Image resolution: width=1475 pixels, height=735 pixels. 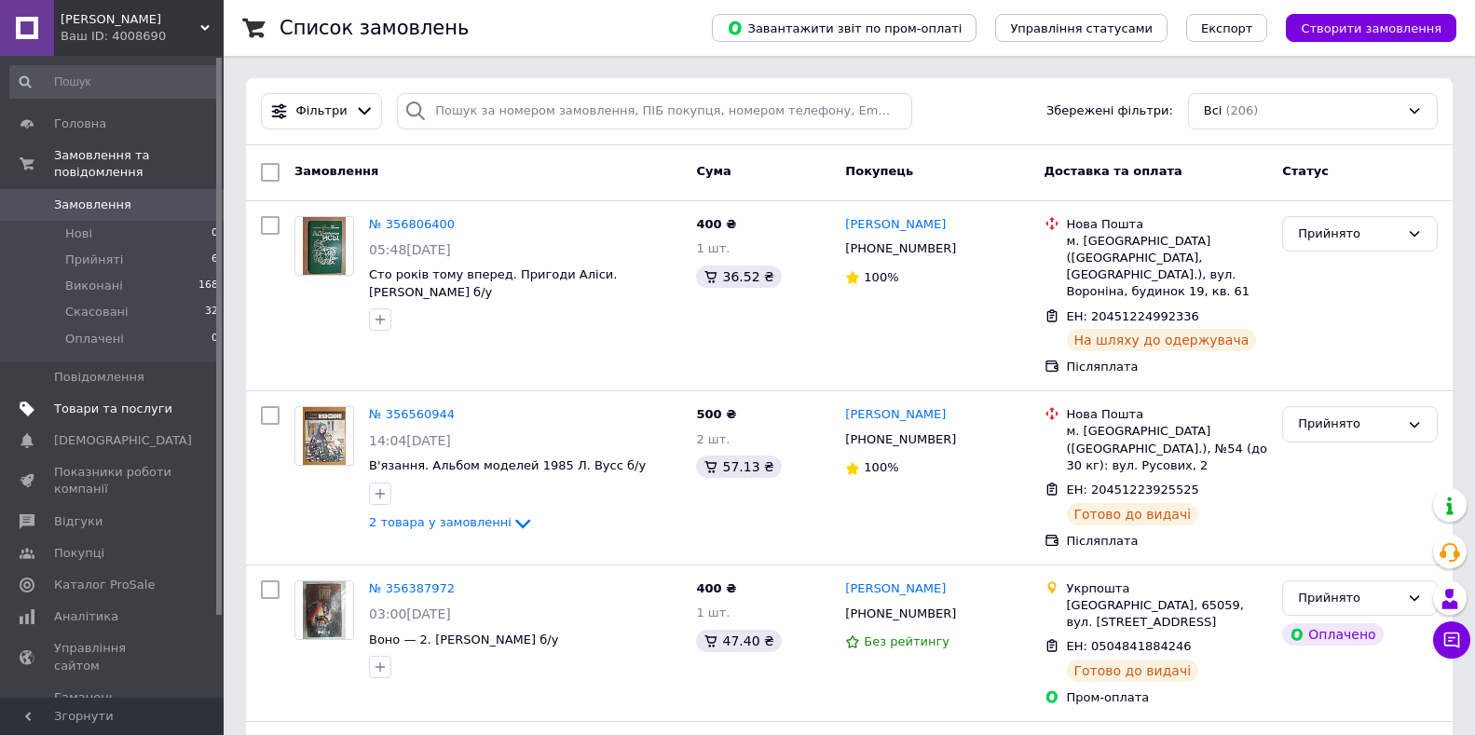 What do you see at coordinates (844, 28) in the screenshot?
I see `button: Завантажити звіт по пром-оплаті` at bounding box center [844, 28].